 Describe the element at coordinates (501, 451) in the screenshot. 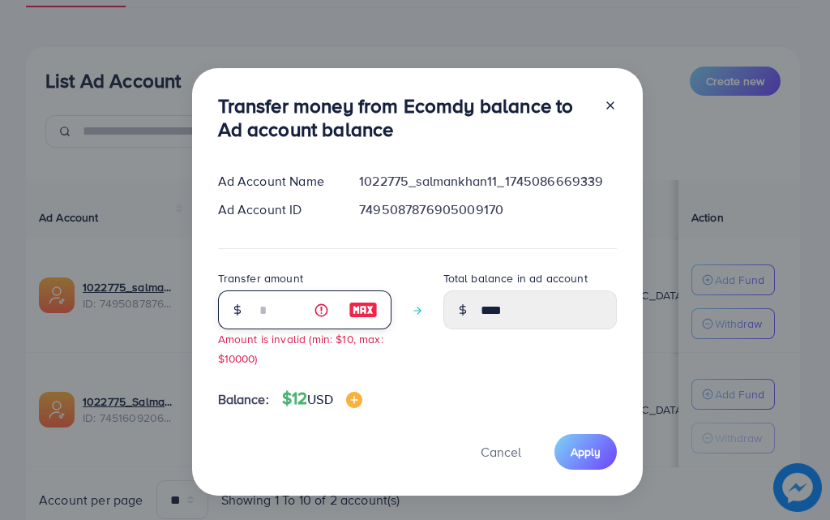

I see `button: Cancel` at that location.